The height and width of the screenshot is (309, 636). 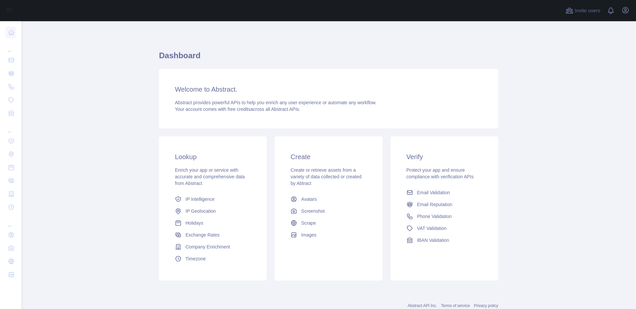 What do you see at coordinates (213, 247) in the screenshot?
I see `a: Company Enrichment` at bounding box center [213, 247].